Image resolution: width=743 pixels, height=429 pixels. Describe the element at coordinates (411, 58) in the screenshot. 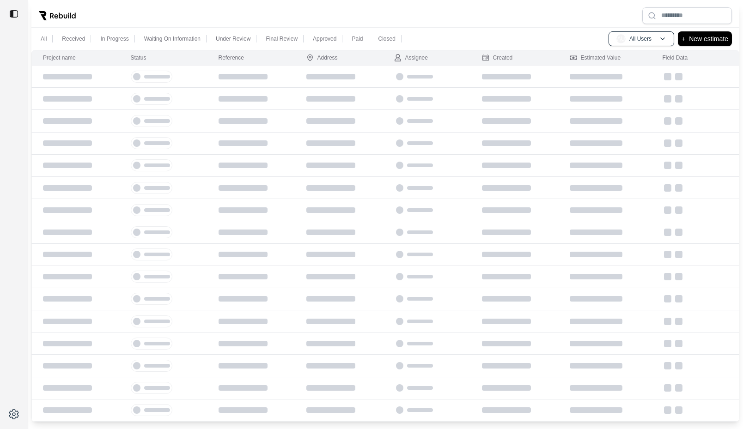

I see `div: Assignee` at that location.